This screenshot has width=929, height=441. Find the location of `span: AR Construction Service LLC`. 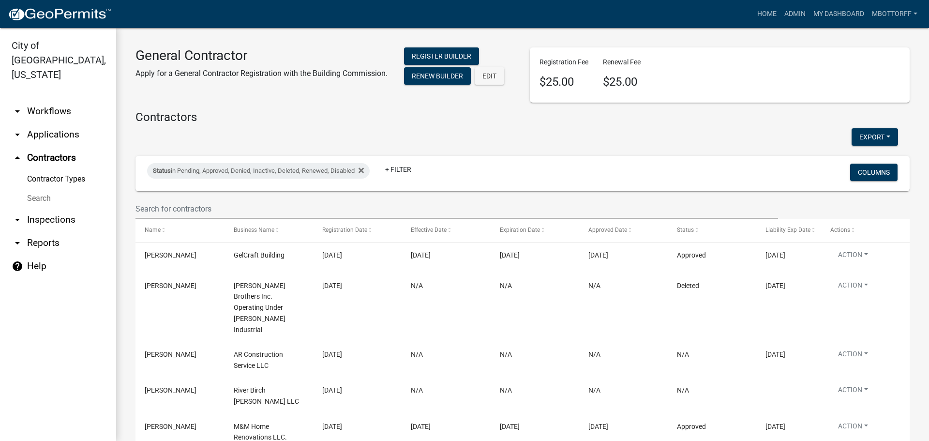

span: AR Construction Service LLC is located at coordinates (258, 359).